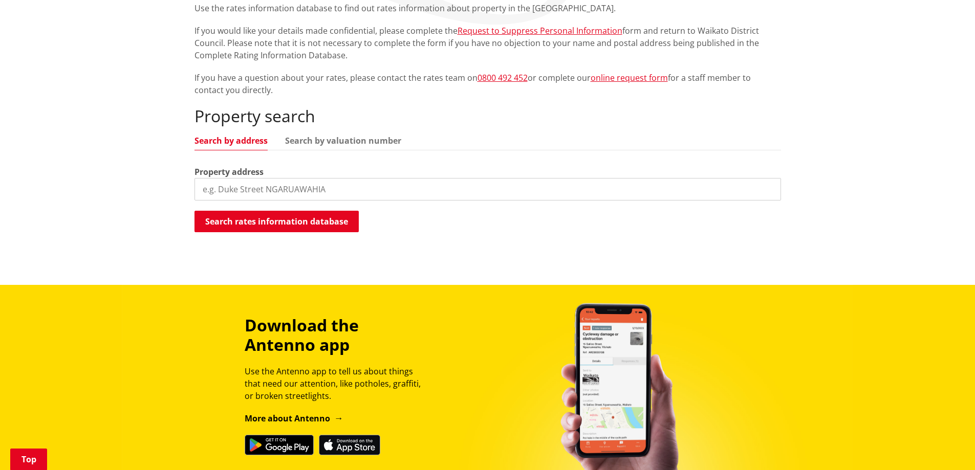 Image resolution: width=975 pixels, height=470 pixels. I want to click on a: 0800 492 452, so click(502, 78).